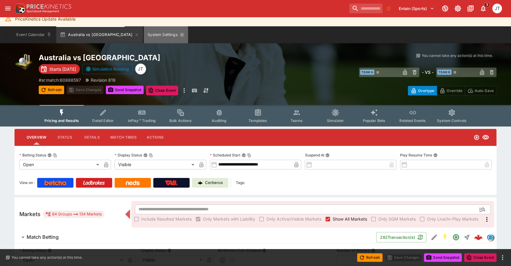  Describe the element at coordinates (389, 8) in the screenshot. I see `button: No Bookmarks` at that location.